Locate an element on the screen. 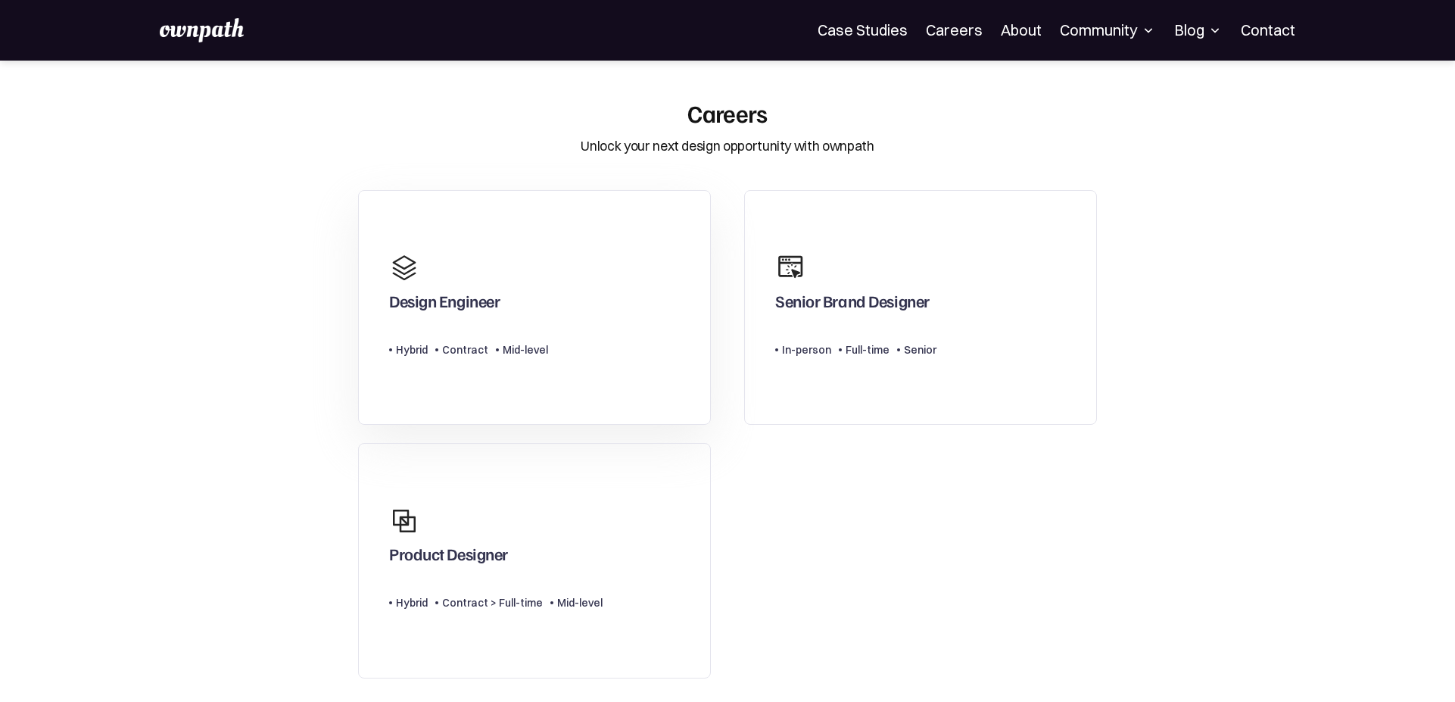 This screenshot has width=1455, height=702. div: Contract > Full-time is located at coordinates (492, 603).